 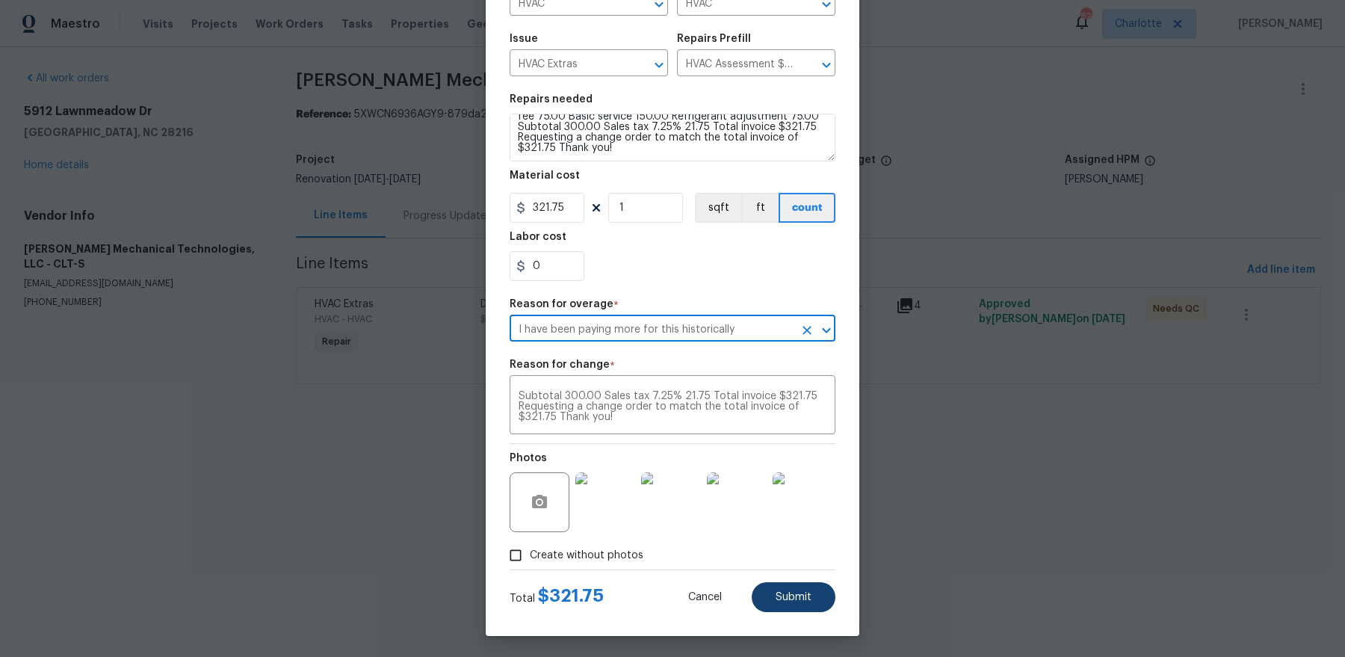 What do you see at coordinates (793, 597) in the screenshot?
I see `span: Submit` at bounding box center [793, 597].